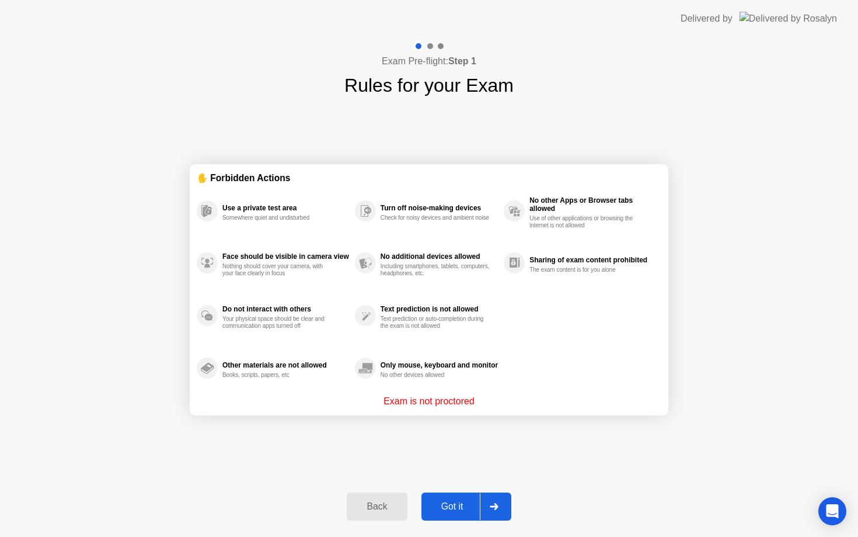  Describe the element at coordinates (439, 256) in the screenshot. I see `div: No additional devices allowed` at that location.